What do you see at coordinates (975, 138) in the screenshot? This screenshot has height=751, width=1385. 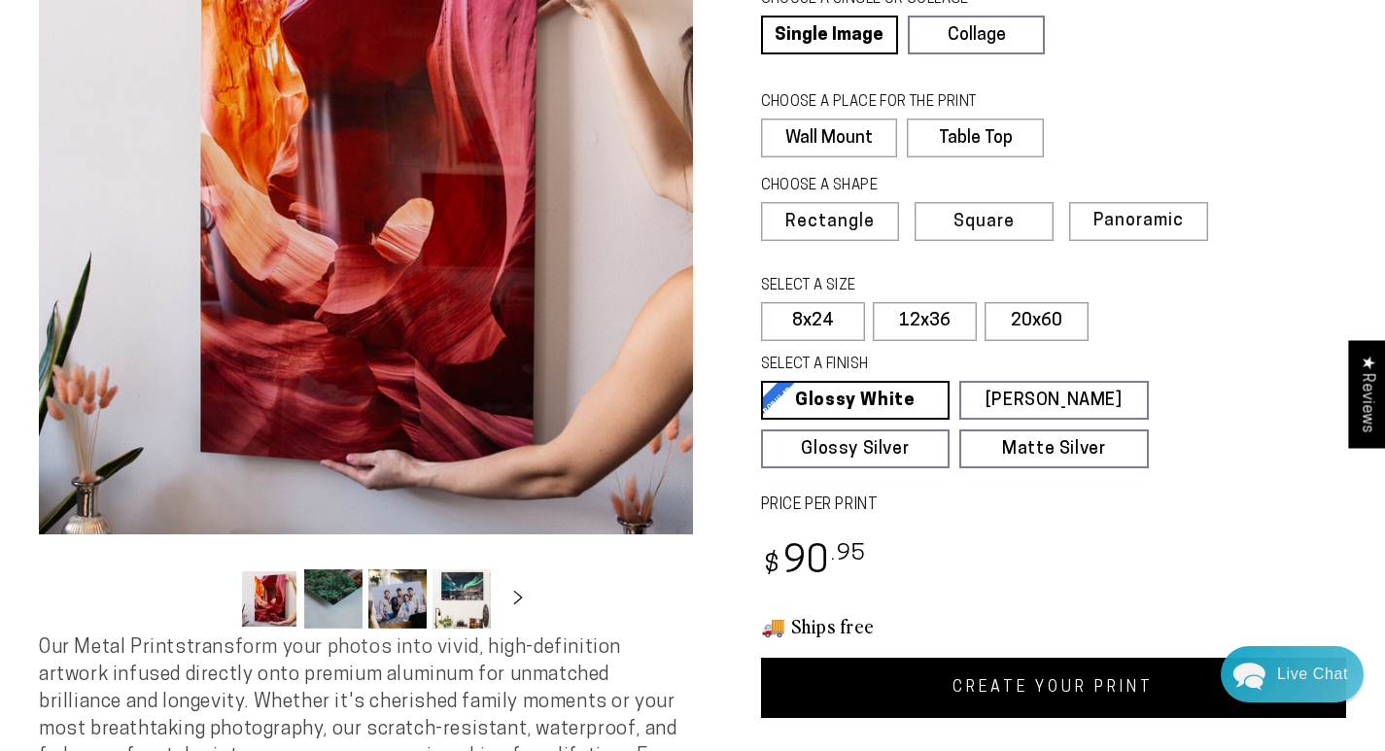 I see `label: Table Top` at bounding box center [975, 138].